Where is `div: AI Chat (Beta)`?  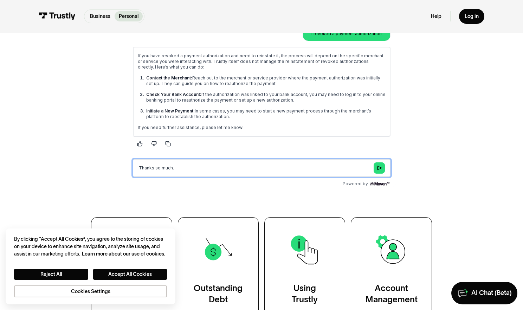 div: AI Chat (Beta) is located at coordinates (491, 293).